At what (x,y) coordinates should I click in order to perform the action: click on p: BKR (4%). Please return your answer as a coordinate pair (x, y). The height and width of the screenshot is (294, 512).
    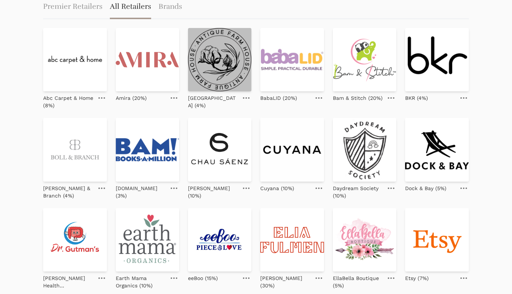
    Looking at the image, I should click on (416, 98).